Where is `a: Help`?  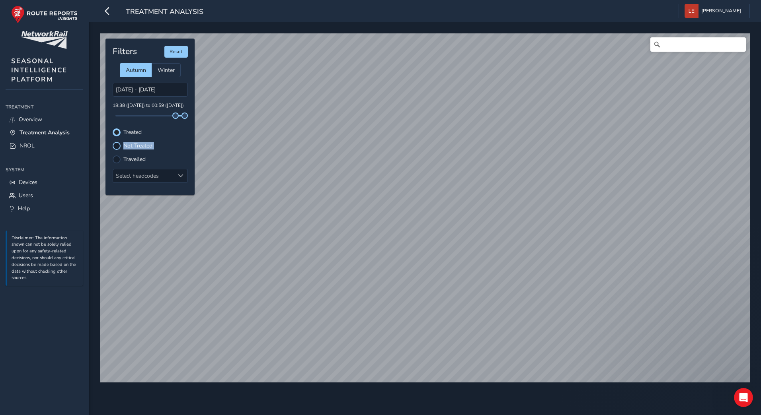
a: Help is located at coordinates (44, 208).